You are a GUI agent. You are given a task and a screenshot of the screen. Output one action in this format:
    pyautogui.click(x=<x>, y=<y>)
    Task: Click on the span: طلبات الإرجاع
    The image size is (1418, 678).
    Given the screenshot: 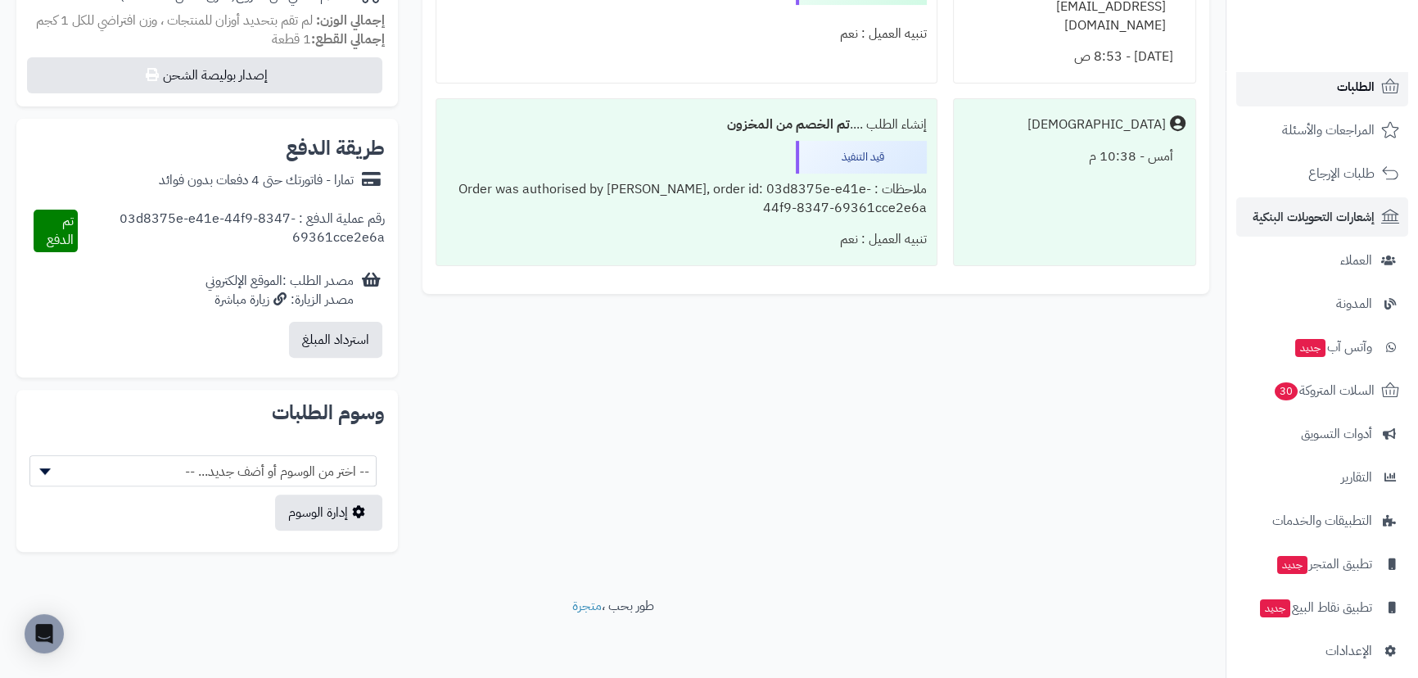 What is the action you would take?
    pyautogui.click(x=1341, y=174)
    